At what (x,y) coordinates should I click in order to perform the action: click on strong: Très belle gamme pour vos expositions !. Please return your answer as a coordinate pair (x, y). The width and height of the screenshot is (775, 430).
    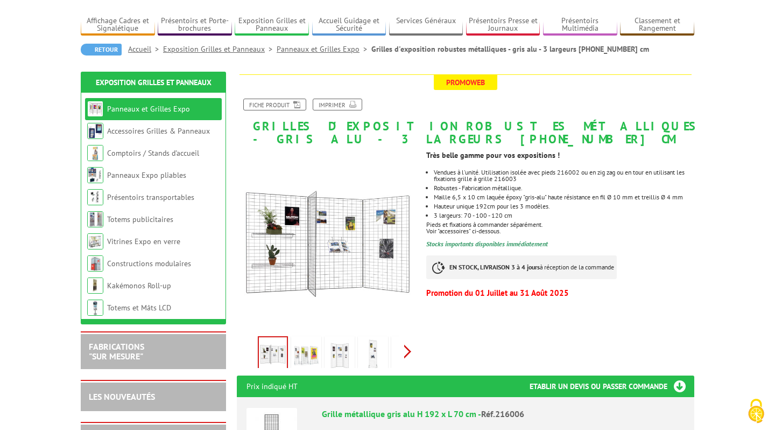
    Looking at the image, I should click on (493, 155).